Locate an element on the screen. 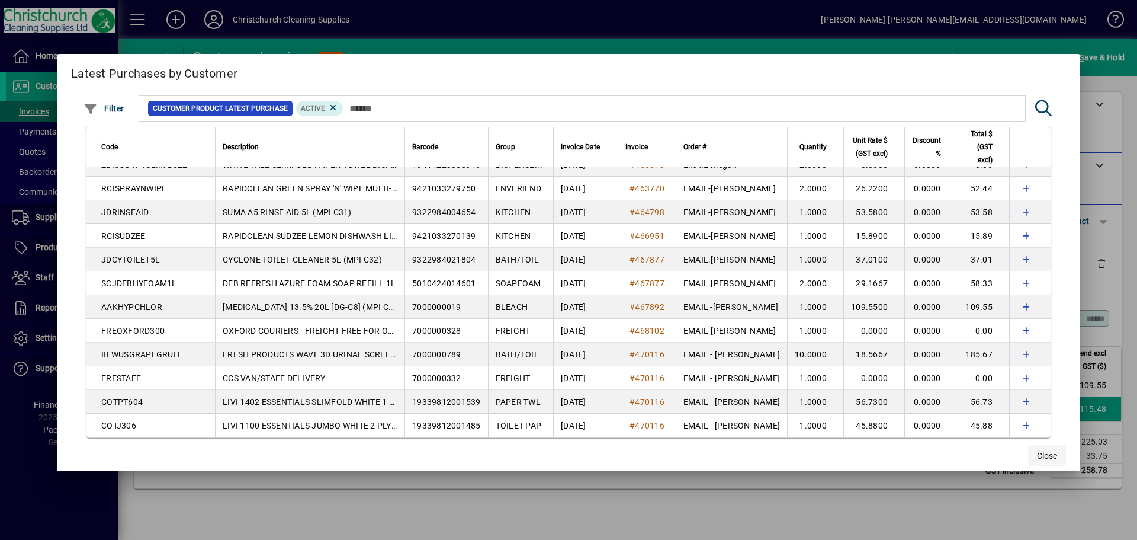 This screenshot has height=540, width=1137. span: Barcode is located at coordinates (425, 147).